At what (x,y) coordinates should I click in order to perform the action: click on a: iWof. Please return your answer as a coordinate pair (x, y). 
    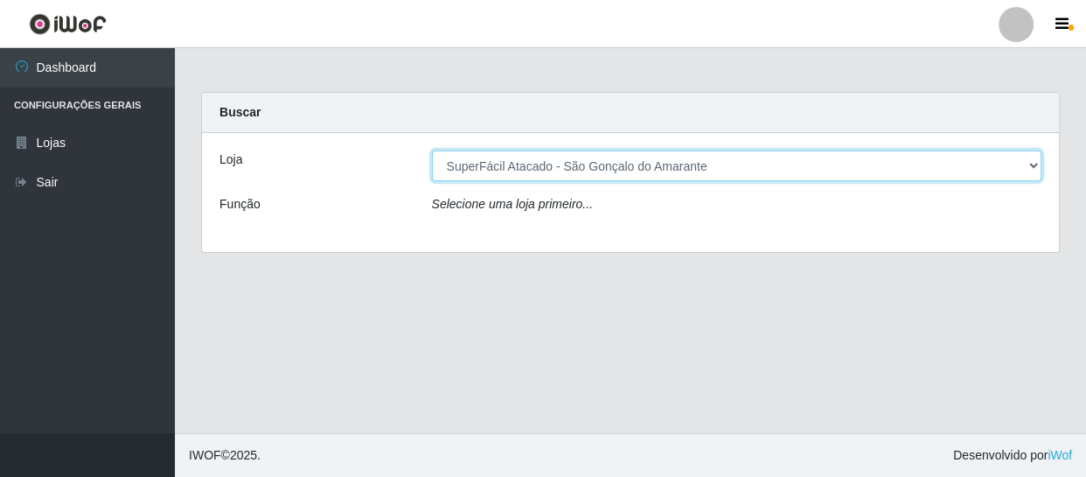
    Looking at the image, I should click on (1060, 455).